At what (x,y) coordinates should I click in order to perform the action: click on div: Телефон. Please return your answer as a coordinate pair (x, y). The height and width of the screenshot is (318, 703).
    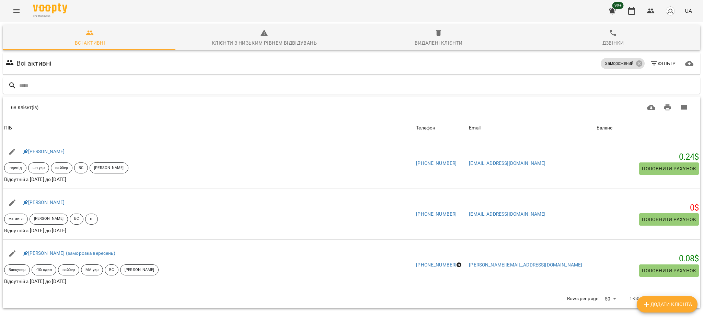
    Looking at the image, I should click on (426, 128).